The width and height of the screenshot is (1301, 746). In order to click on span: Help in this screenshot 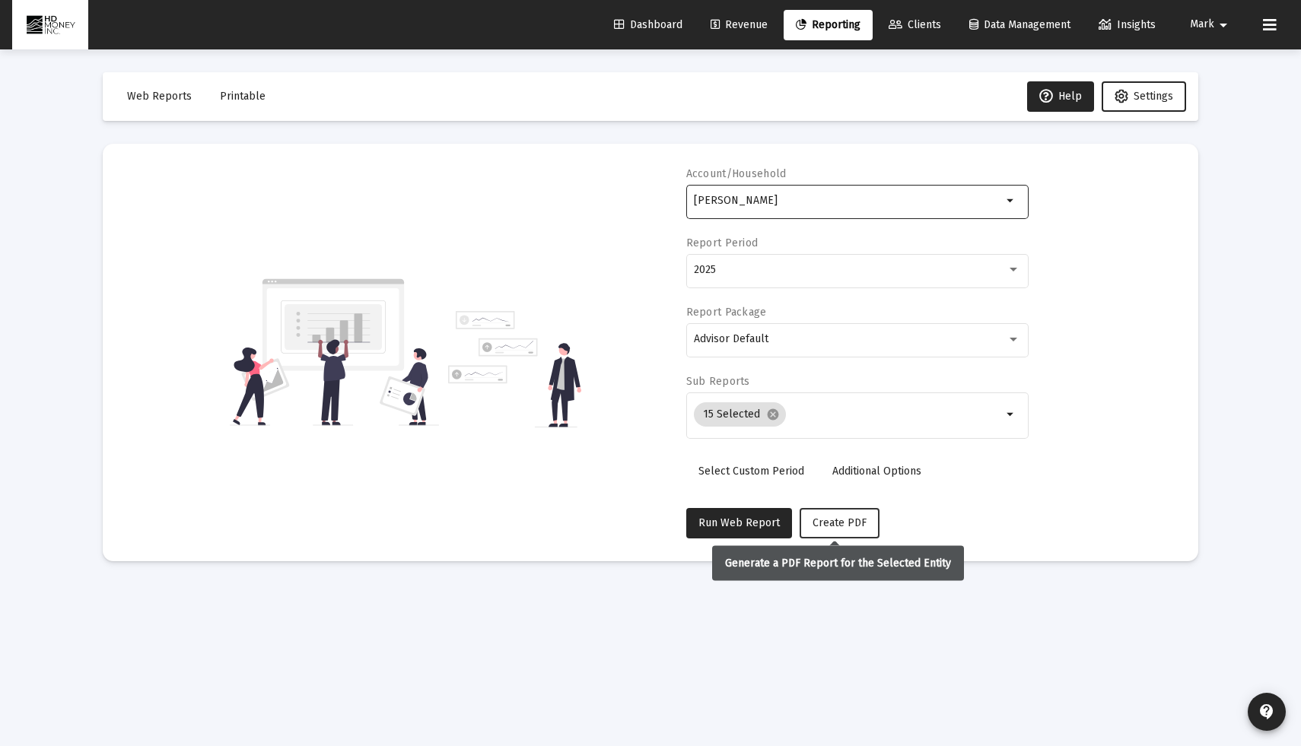, I will do `click(1061, 96)`.